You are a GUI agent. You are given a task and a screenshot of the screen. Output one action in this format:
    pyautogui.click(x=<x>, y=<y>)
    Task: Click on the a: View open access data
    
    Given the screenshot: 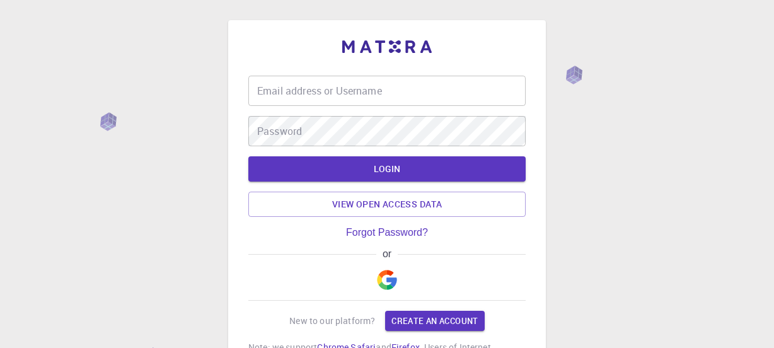 What is the action you would take?
    pyautogui.click(x=387, y=204)
    